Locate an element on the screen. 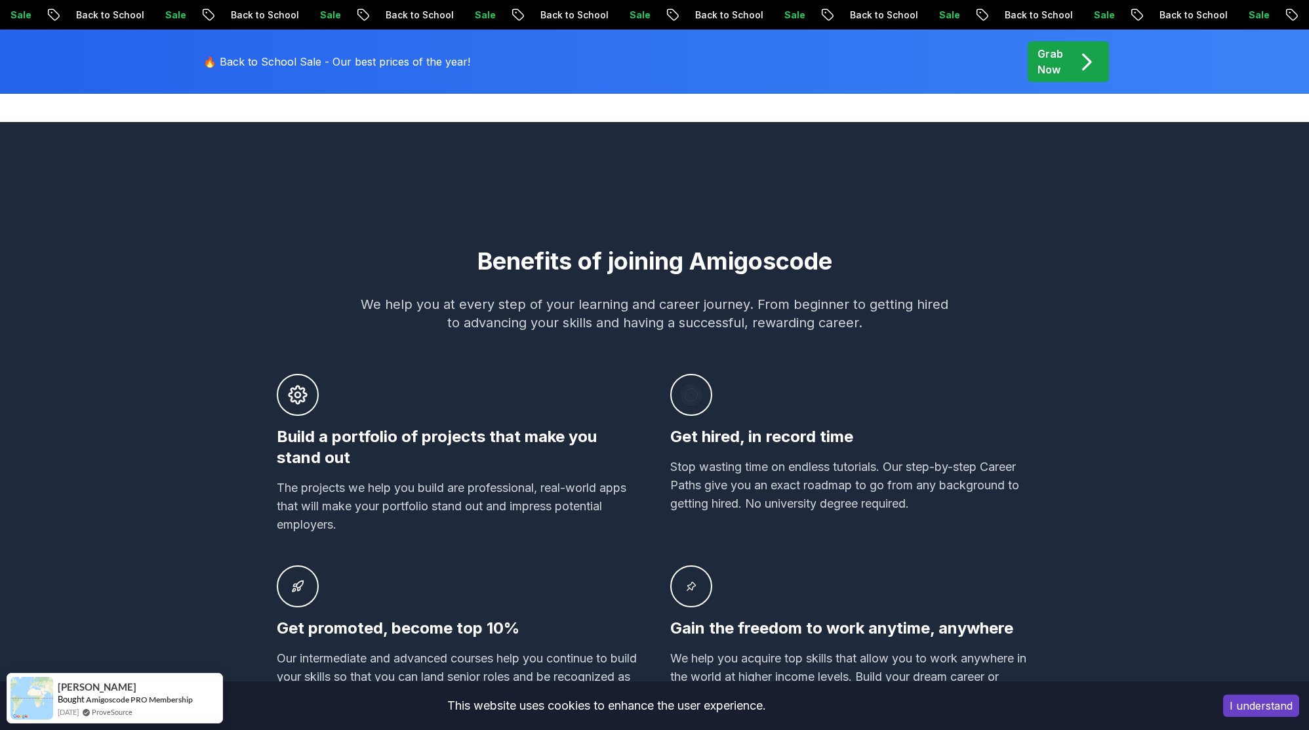 The image size is (1309, 730). div: This website uses cookies to enhance the user experience. is located at coordinates (607, 706).